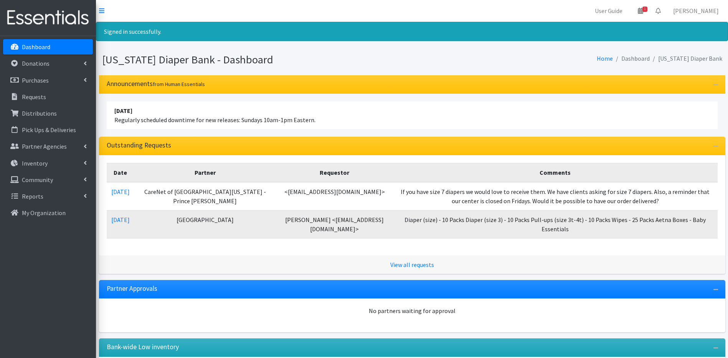 The width and height of the screenshot is (728, 358). I want to click on a: Pick Ups & Deliveries, so click(48, 130).